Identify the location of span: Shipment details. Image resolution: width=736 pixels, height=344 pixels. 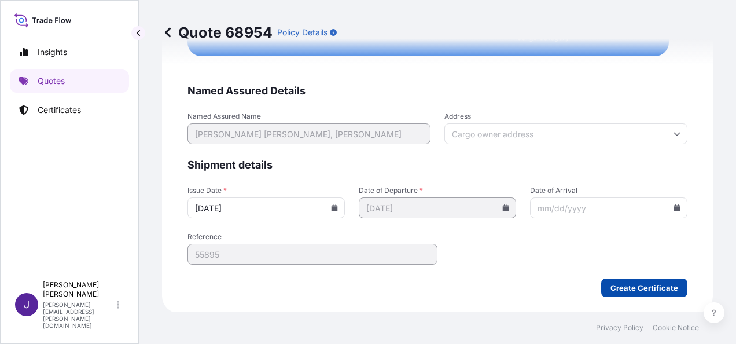
(438, 165).